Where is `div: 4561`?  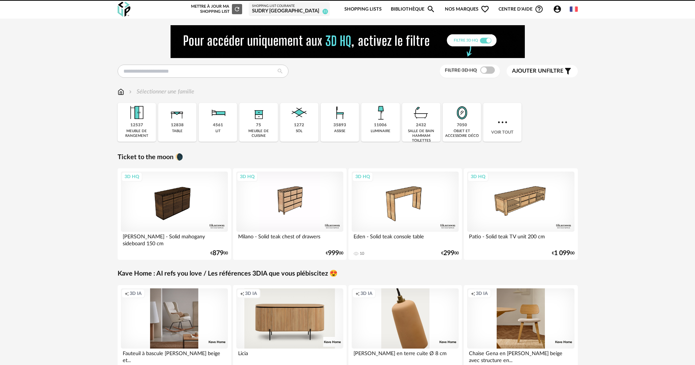
div: 4561 is located at coordinates (218, 125).